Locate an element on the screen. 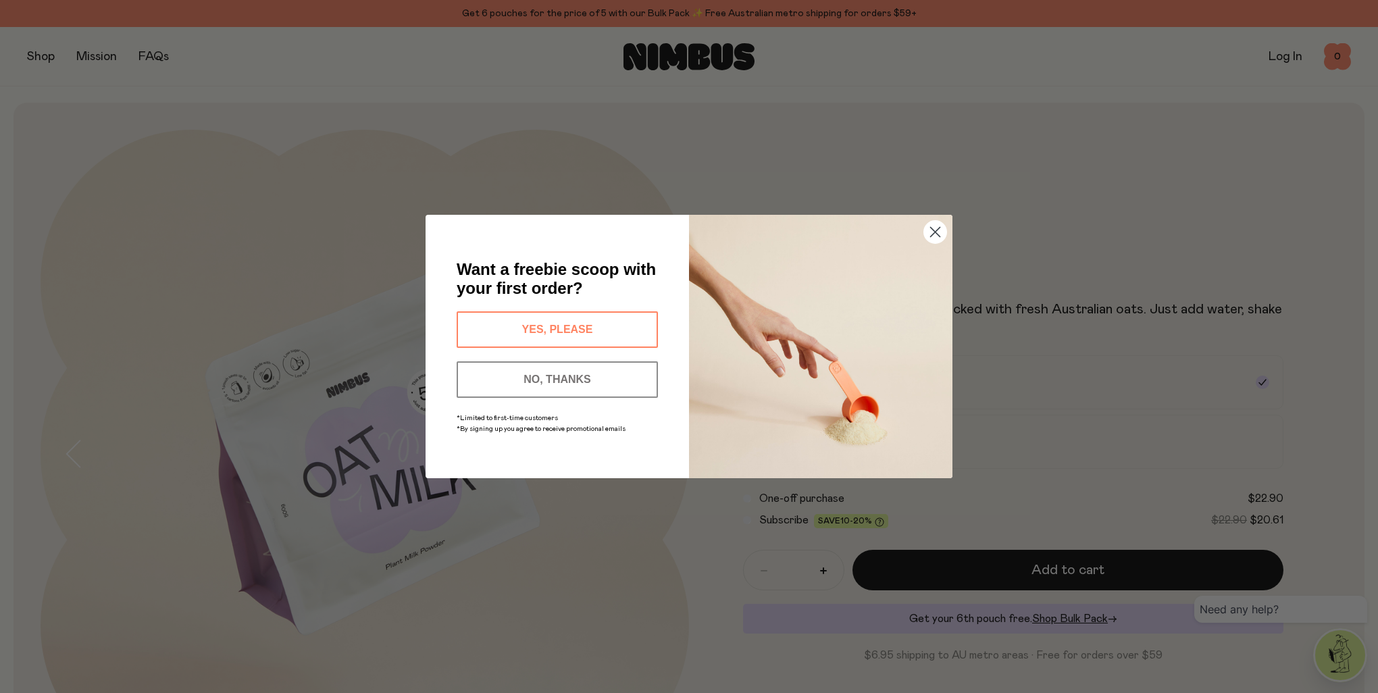  span: *By signing up you agree to receive promotional emails is located at coordinates (541, 429).